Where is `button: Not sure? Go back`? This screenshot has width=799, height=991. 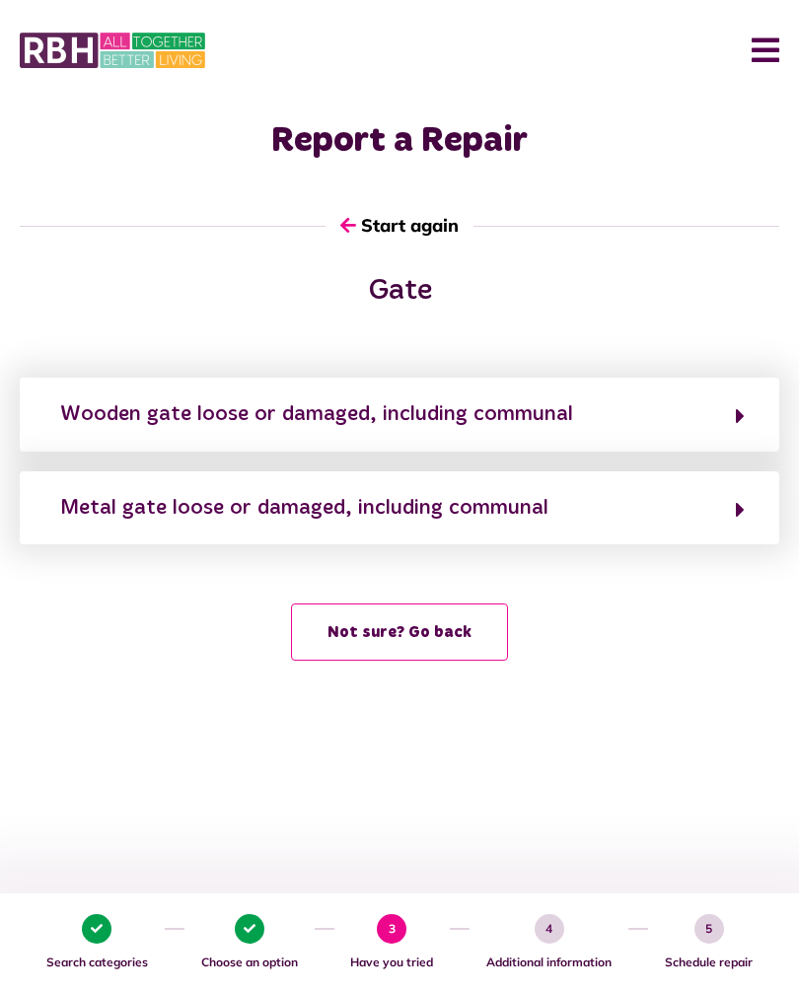 button: Not sure? Go back is located at coordinates (399, 632).